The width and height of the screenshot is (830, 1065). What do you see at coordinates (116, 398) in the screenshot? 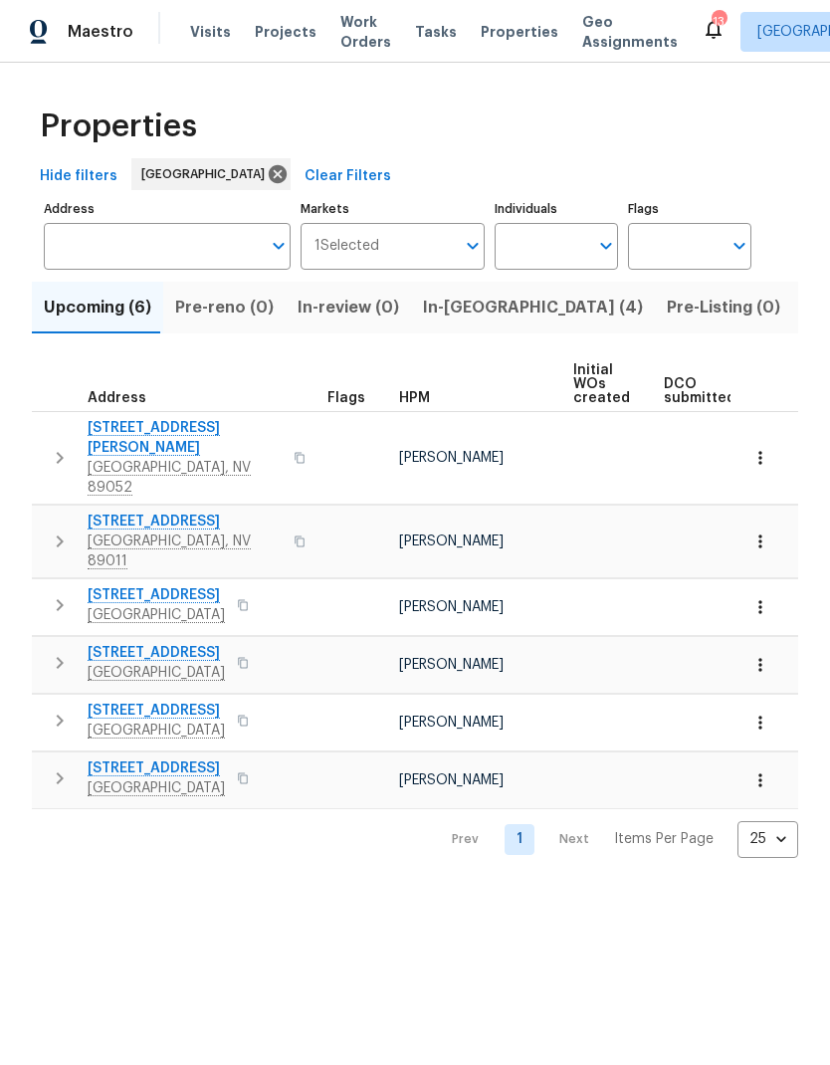
I see `span: Address` at bounding box center [116, 398].